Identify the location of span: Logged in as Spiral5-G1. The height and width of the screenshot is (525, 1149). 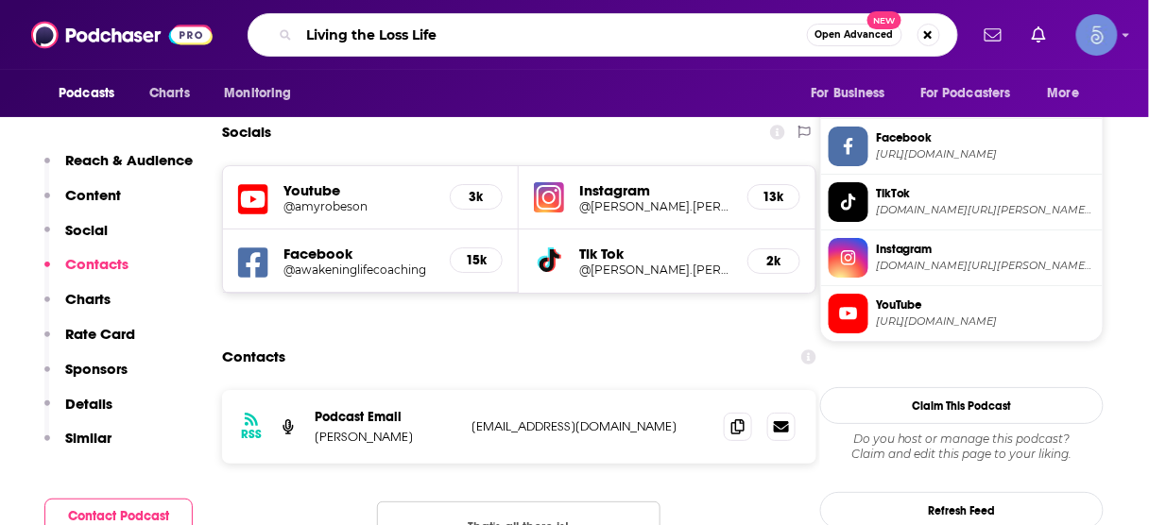
(1097, 35).